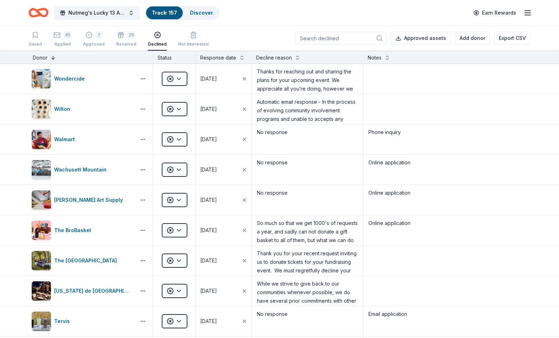  I want to click on div: Applied, so click(62, 44).